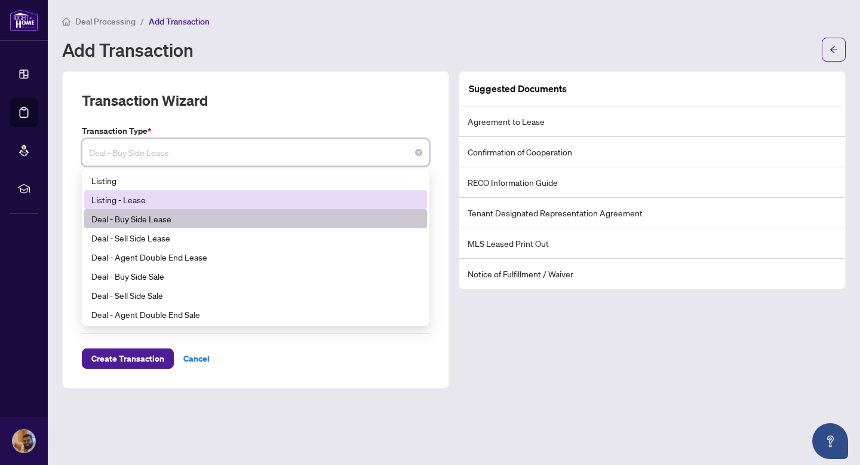  I want to click on div: Deal - Agent Double End Lease, so click(256, 257).